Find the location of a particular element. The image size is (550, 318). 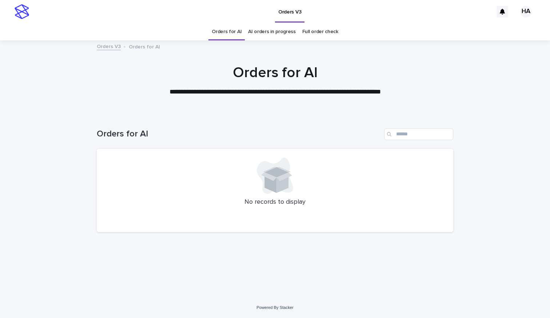

a: Orders for AI is located at coordinates (227, 32).